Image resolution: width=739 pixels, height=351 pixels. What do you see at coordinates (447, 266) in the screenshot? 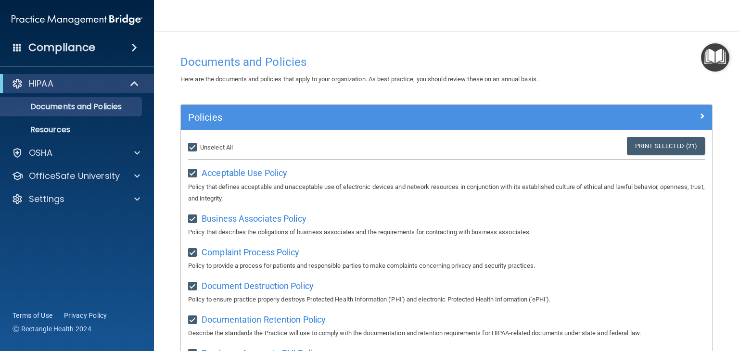
I see `p: Policy to provide a process for patients and responsible parties to make complaints concerning pr...` at bounding box center [447, 266].